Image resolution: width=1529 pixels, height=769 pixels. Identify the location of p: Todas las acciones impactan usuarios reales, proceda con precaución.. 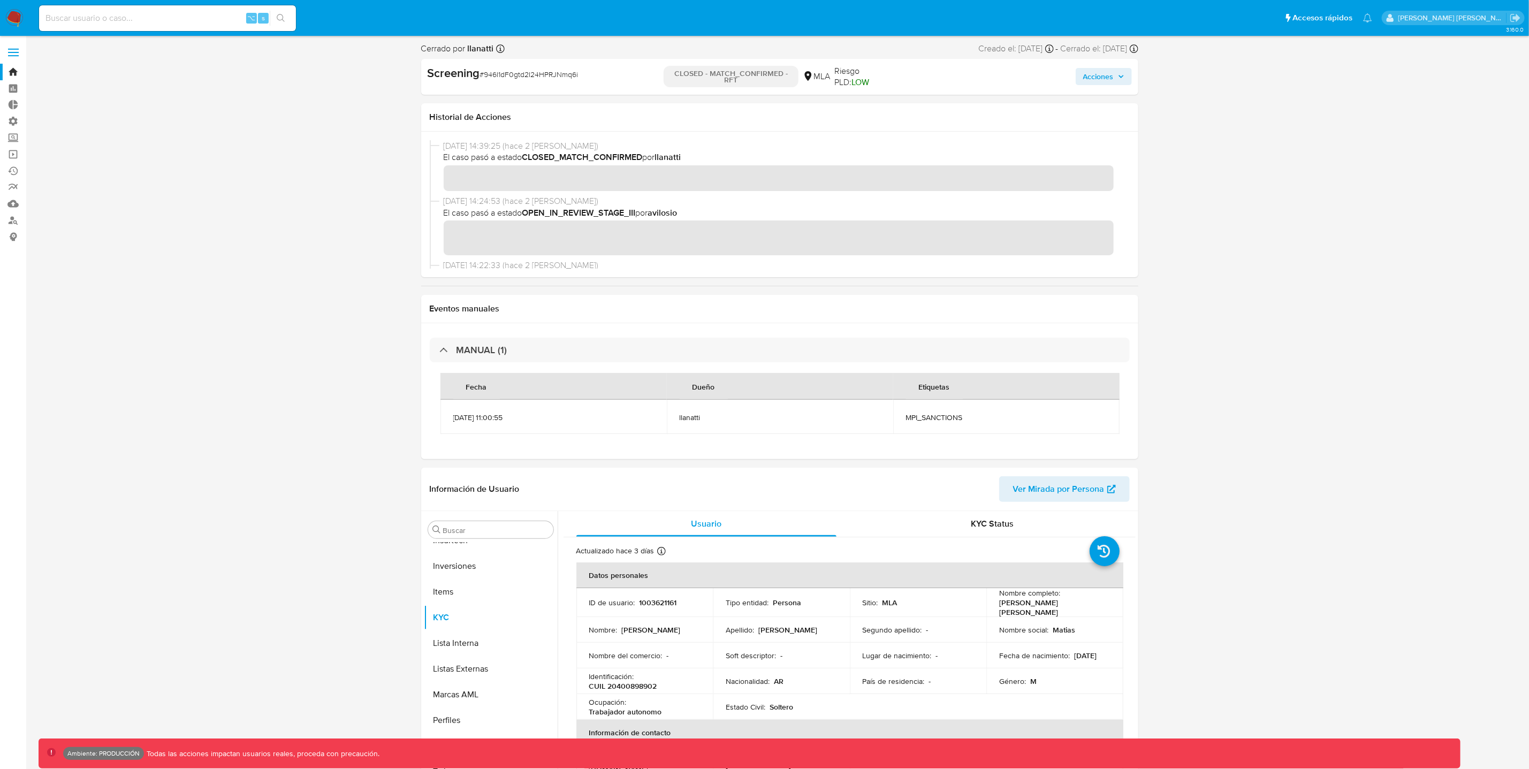
(262, 754).